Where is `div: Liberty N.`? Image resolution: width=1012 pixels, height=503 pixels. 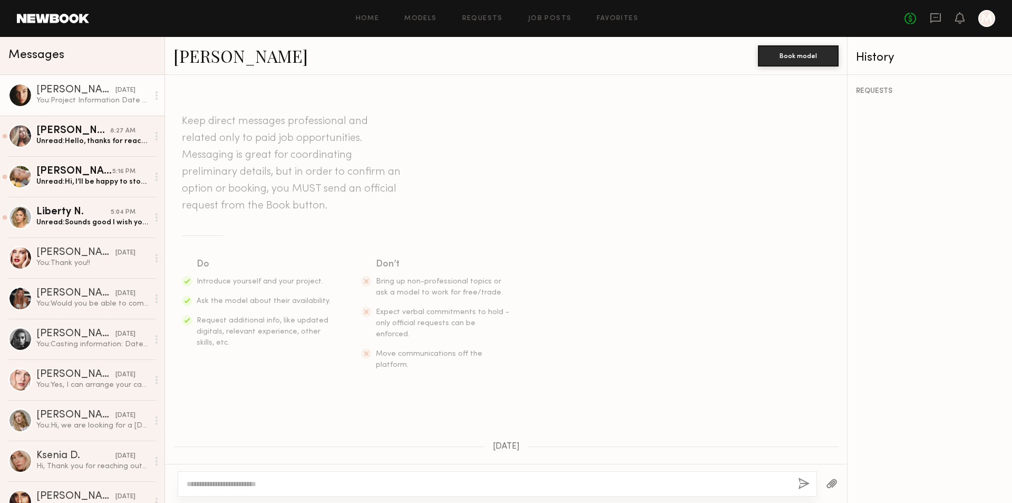 div: Liberty N. is located at coordinates (73, 212).